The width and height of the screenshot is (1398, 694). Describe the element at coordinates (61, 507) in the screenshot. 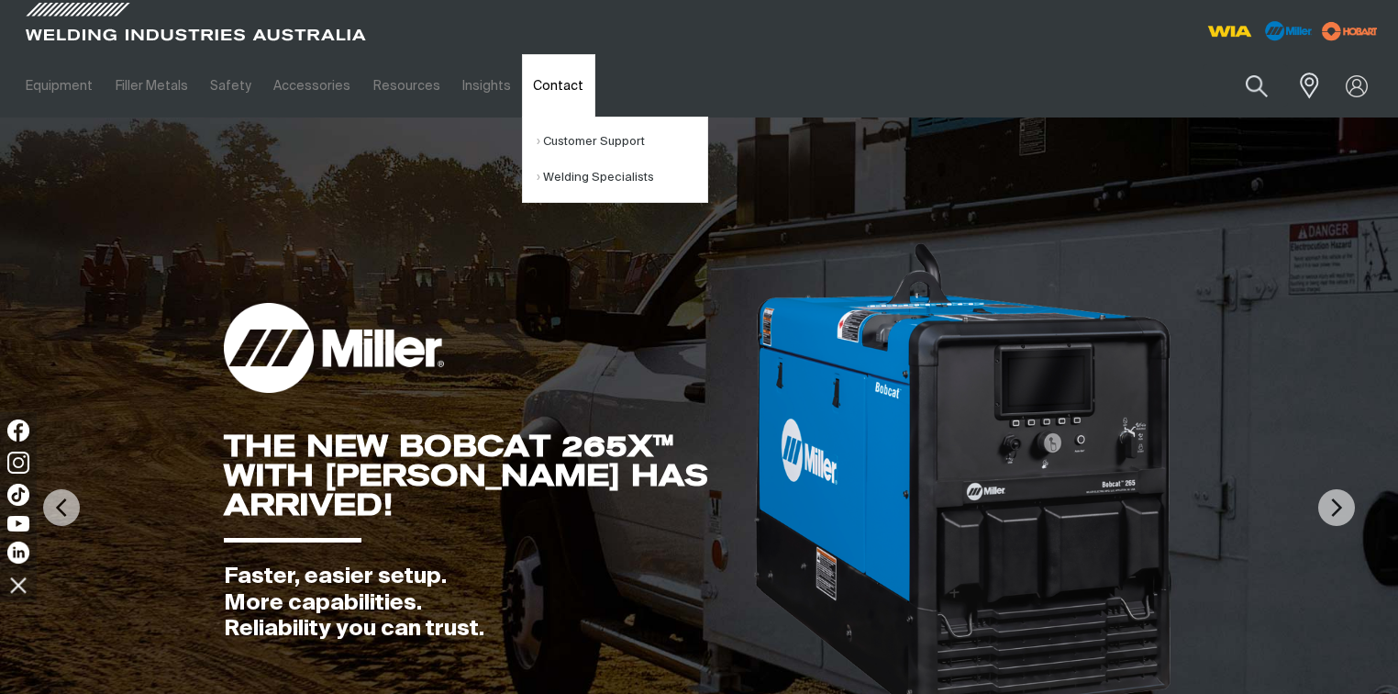

I see `img: PrevArrow` at that location.